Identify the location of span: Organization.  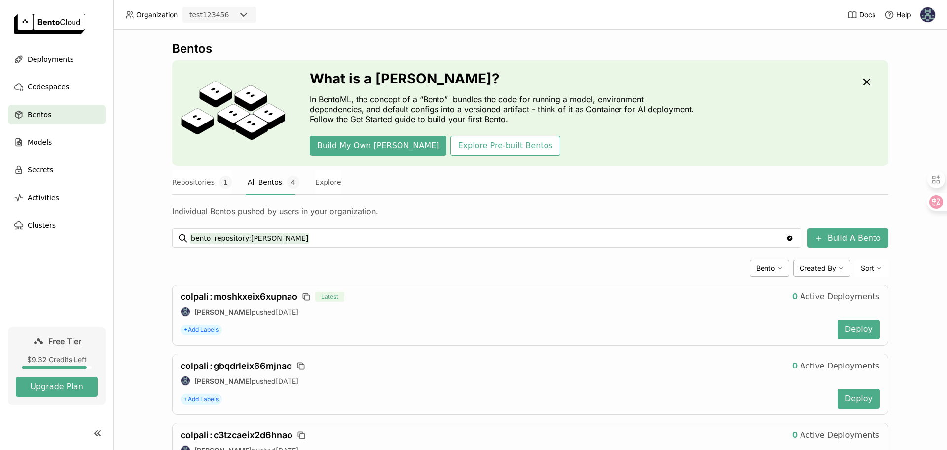
(157, 15).